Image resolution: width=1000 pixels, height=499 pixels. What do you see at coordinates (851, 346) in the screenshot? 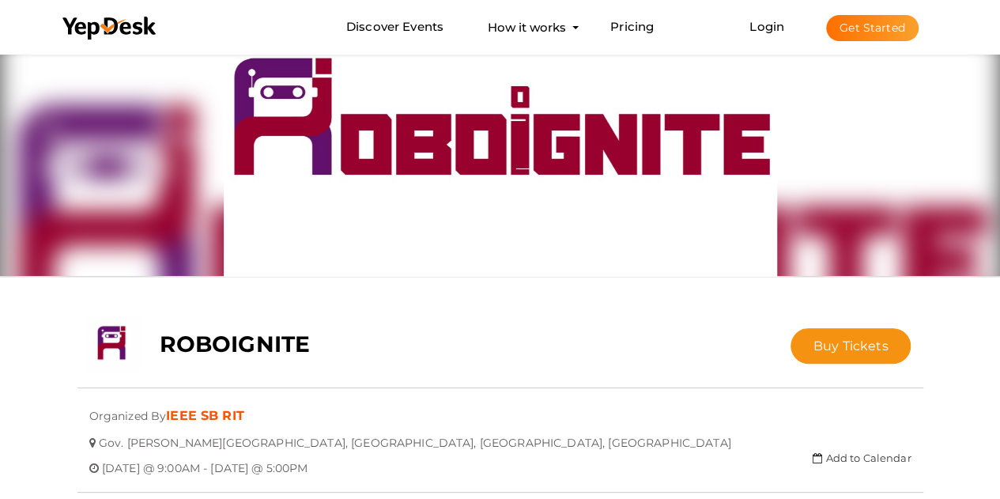
I see `button: Buy Tickets` at bounding box center [851, 346].